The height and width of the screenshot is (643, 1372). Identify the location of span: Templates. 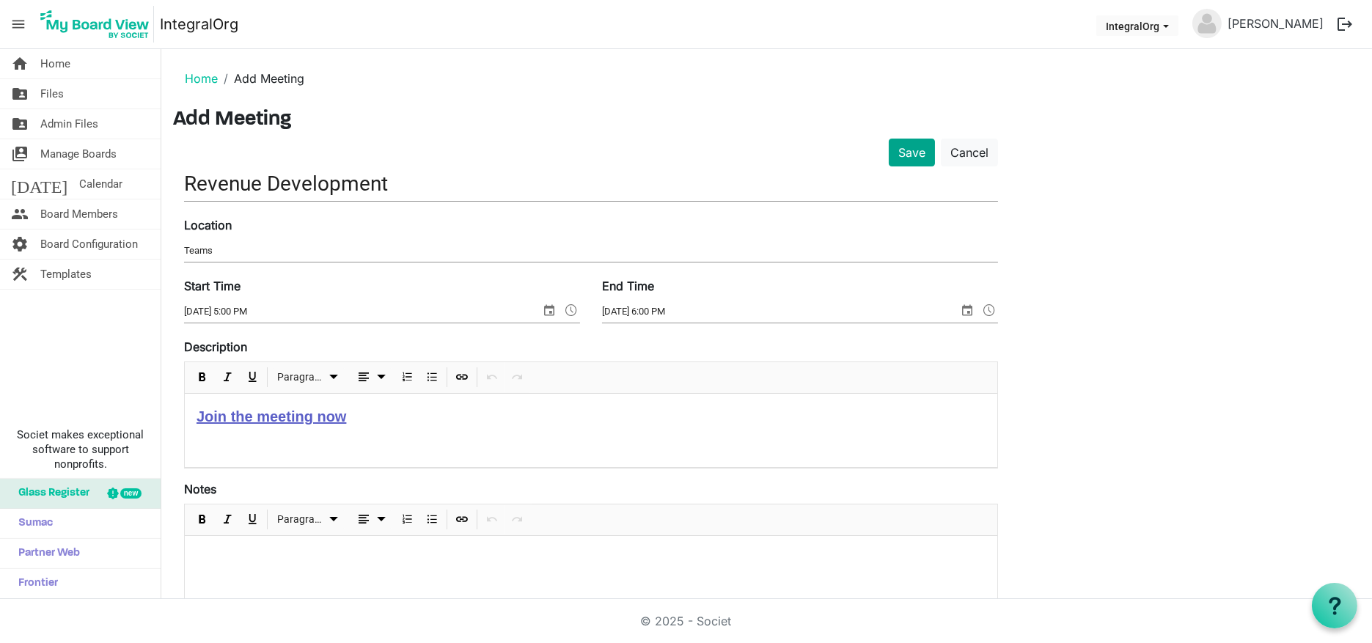
(66, 274).